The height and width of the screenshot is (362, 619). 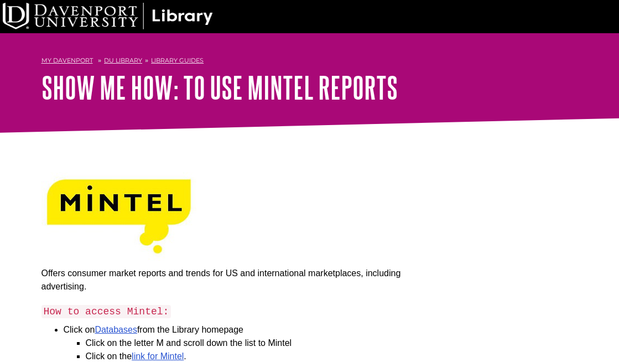 What do you see at coordinates (241, 280) in the screenshot?
I see `p: Offers consumer market reports and trends for US and international marketplaces, including advert...` at bounding box center [241, 280].